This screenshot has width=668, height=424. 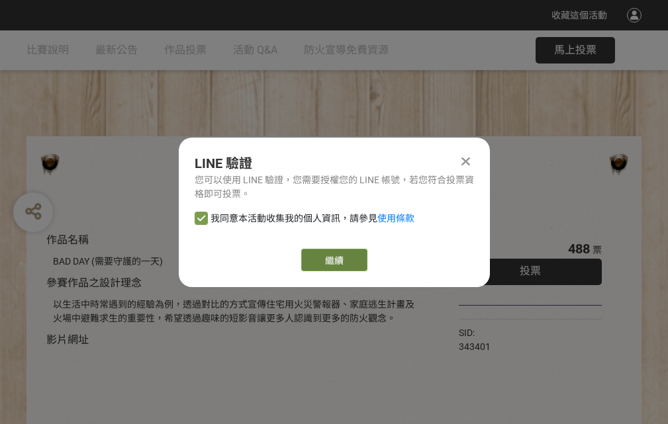 I want to click on a: 繼續, so click(x=334, y=260).